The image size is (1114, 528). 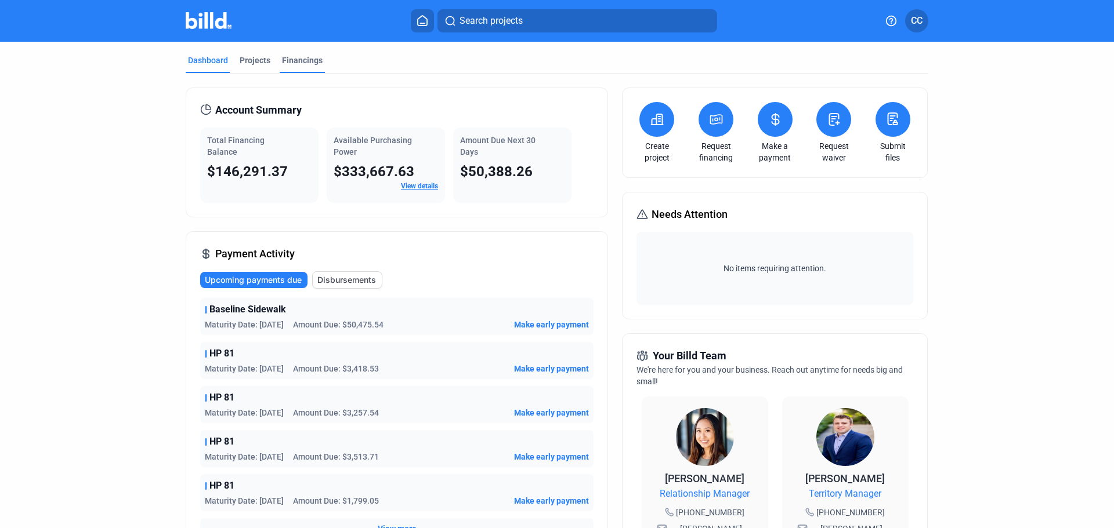 What do you see at coordinates (657, 152) in the screenshot?
I see `a: Create project` at bounding box center [657, 152].